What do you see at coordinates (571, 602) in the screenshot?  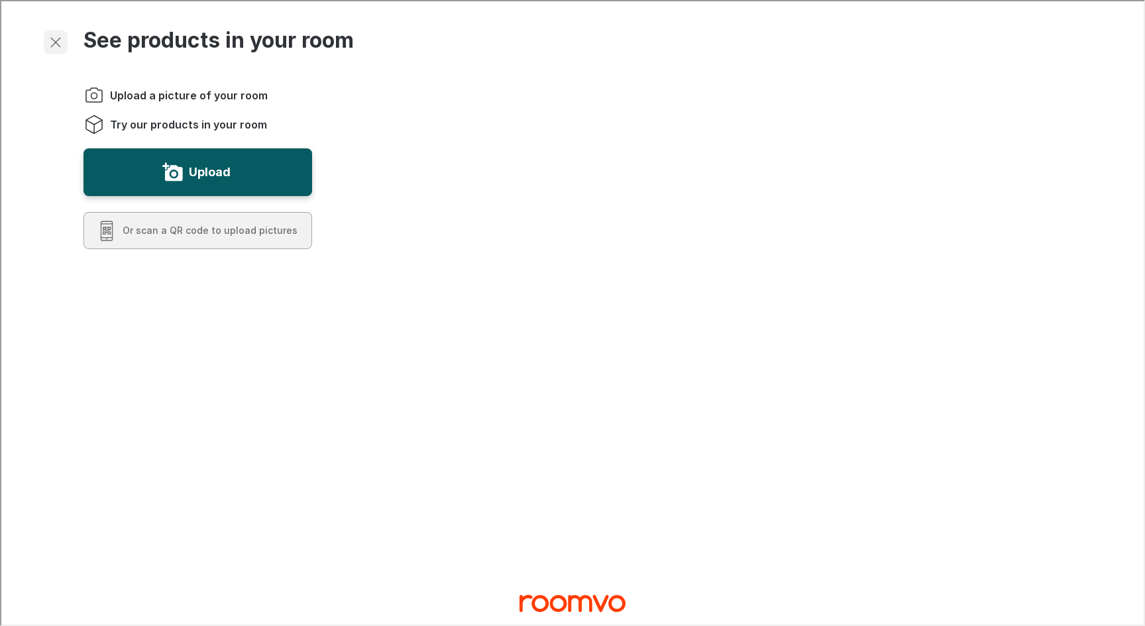 I see `a: Visit A-Z Flooring homepage` at bounding box center [571, 602].